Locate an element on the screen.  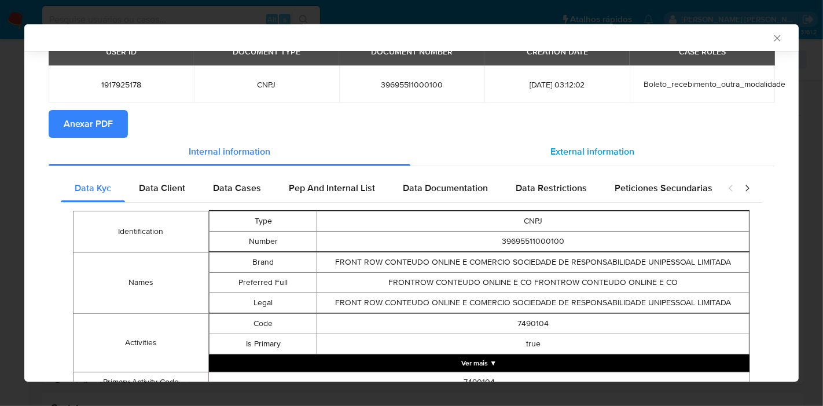
span: CNPJ is located at coordinates (266, 84).